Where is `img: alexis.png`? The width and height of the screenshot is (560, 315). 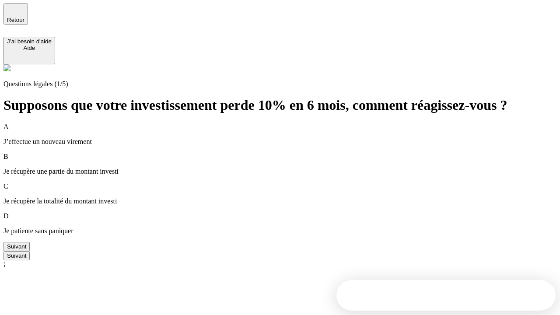 img: alexis.png is located at coordinates (7, 68).